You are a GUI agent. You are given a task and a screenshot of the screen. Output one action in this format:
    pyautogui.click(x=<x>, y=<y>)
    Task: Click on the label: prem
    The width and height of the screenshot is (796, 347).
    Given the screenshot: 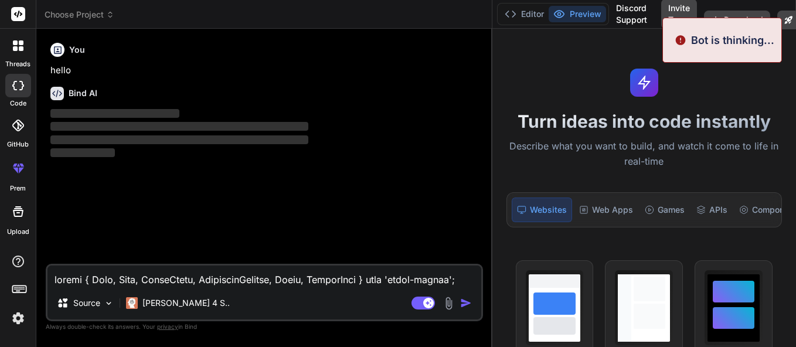 What is the action you would take?
    pyautogui.click(x=18, y=188)
    